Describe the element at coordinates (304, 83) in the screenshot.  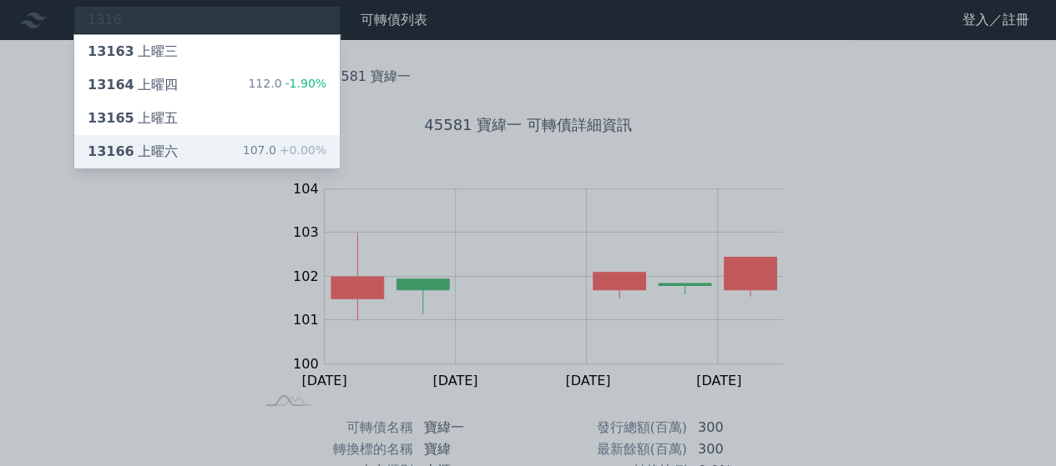
I see `span: -1.90%` at that location.